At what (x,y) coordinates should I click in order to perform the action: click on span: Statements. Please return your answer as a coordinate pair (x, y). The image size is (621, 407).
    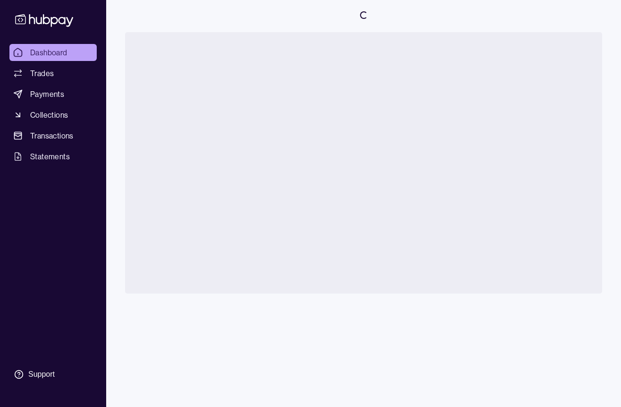
    Looking at the image, I should click on (50, 156).